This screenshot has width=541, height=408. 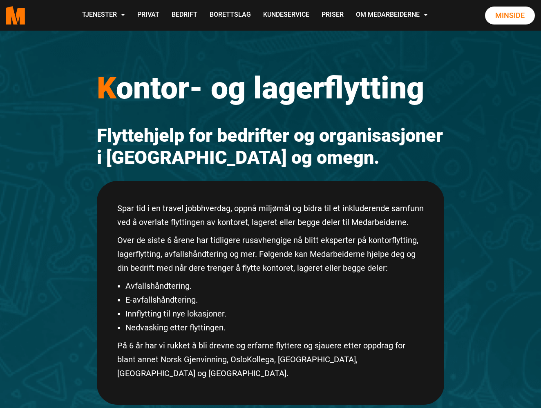 I want to click on a: Priser, so click(x=333, y=15).